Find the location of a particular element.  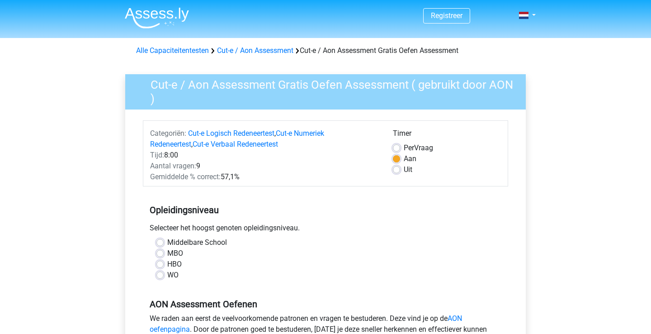

a: Registreer is located at coordinates (447, 15).